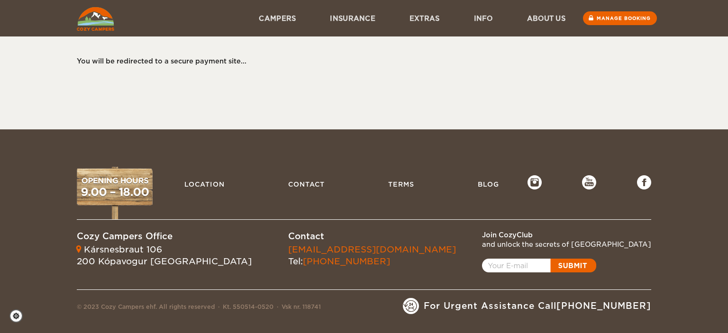  I want to click on div: Cozy Campers Office, so click(164, 236).